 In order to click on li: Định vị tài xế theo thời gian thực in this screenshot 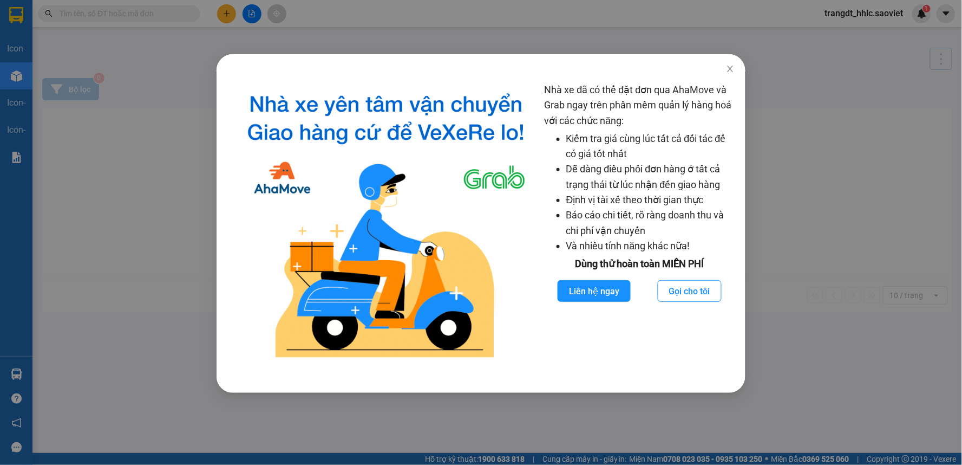, I will do `click(651, 200)`.